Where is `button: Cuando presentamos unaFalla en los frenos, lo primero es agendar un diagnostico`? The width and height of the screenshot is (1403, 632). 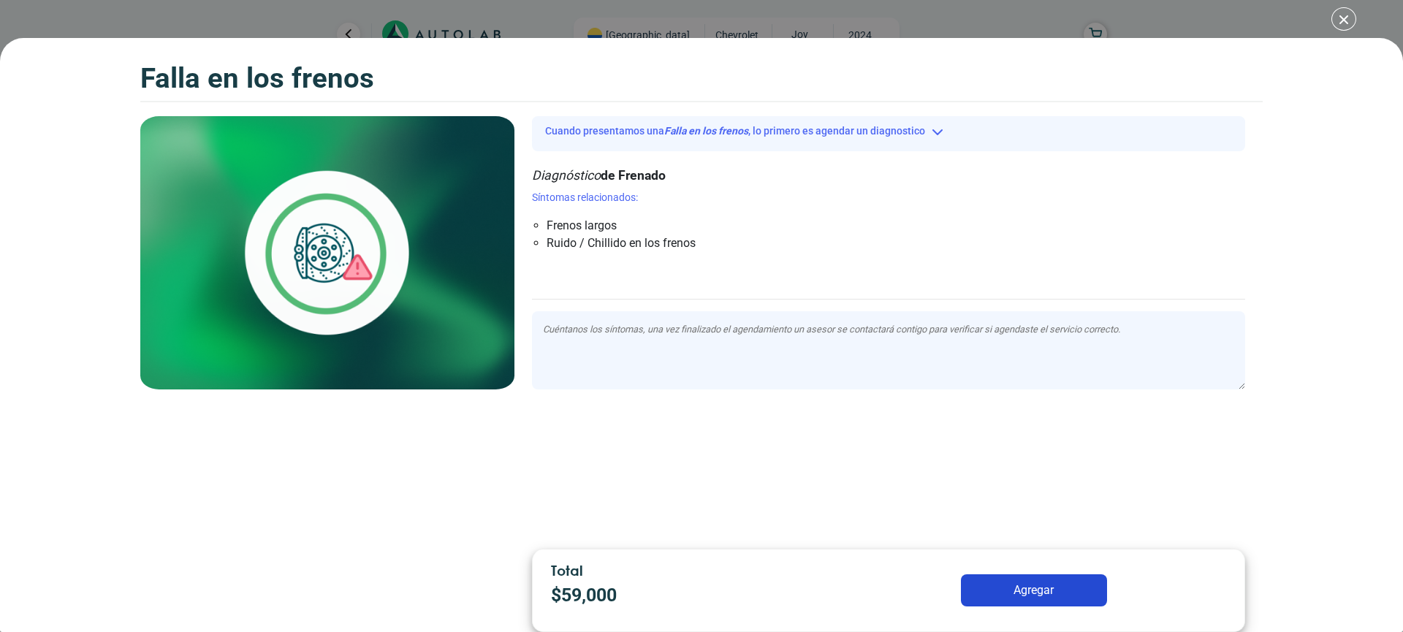 button: Cuando presentamos unaFalla en los frenos, lo primero es agendar un diagnostico is located at coordinates (888, 131).